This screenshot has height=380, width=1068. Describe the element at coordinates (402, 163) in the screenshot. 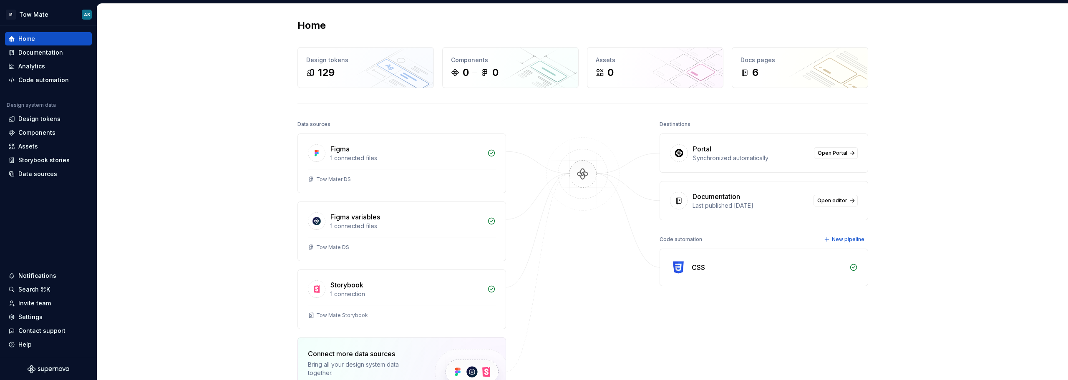

I see `a: Figma1 connected filesTow Mater DS` at that location.